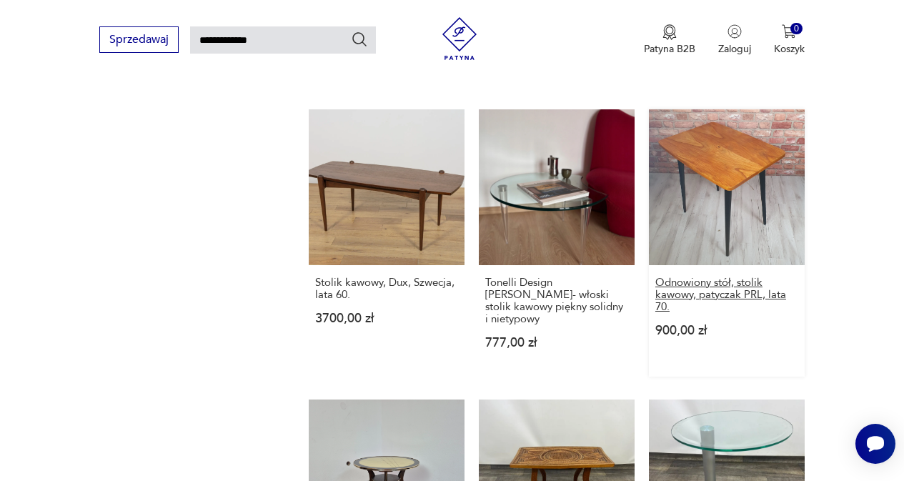  What do you see at coordinates (669, 40) in the screenshot?
I see `a: Ikona medaluPatyna B2B` at bounding box center [669, 40].